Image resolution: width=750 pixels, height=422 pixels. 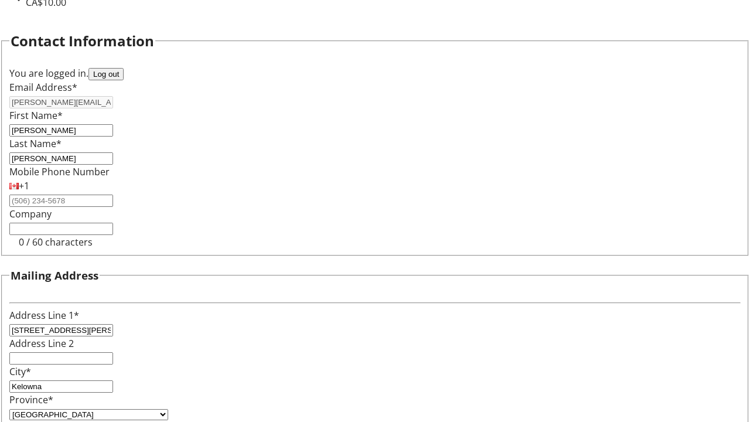 What do you see at coordinates (31, 400) in the screenshot?
I see `label: Province*` at bounding box center [31, 400].